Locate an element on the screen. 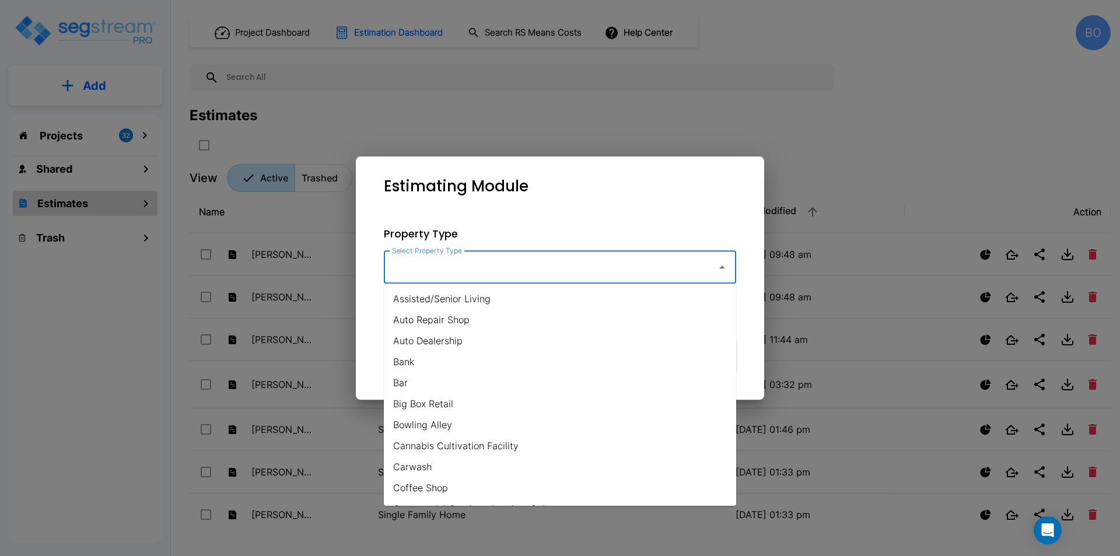  li: Auto Dealership is located at coordinates (560, 341).